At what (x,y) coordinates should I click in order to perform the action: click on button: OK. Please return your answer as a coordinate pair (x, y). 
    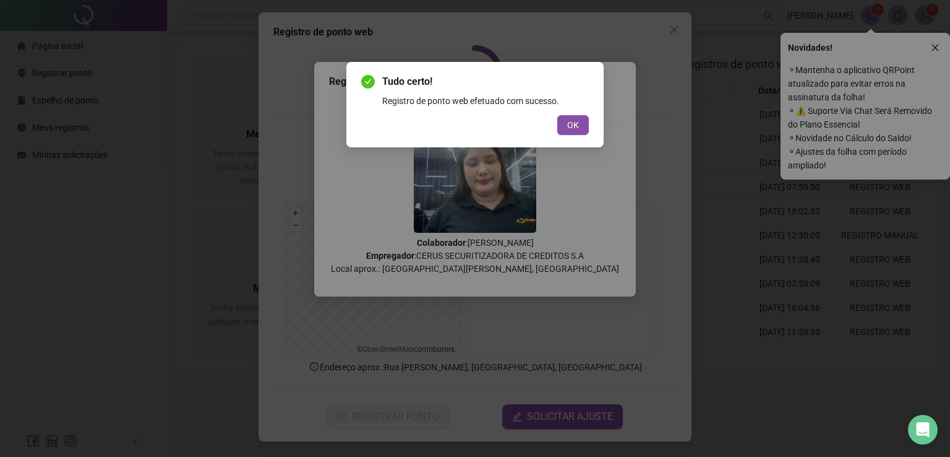
    Looking at the image, I should click on (573, 125).